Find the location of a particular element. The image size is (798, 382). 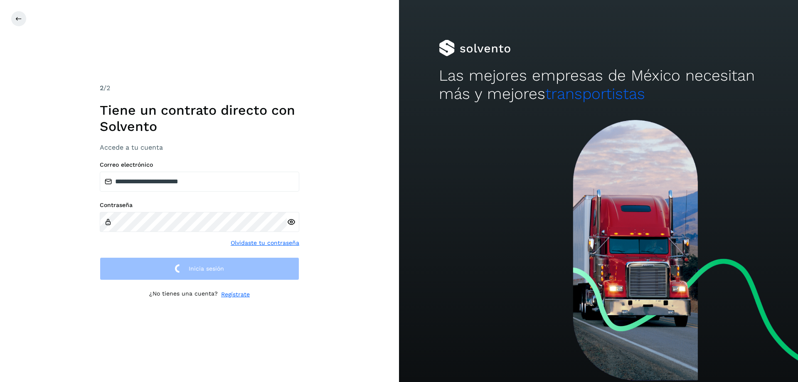

a: Regístrate is located at coordinates (235, 294).